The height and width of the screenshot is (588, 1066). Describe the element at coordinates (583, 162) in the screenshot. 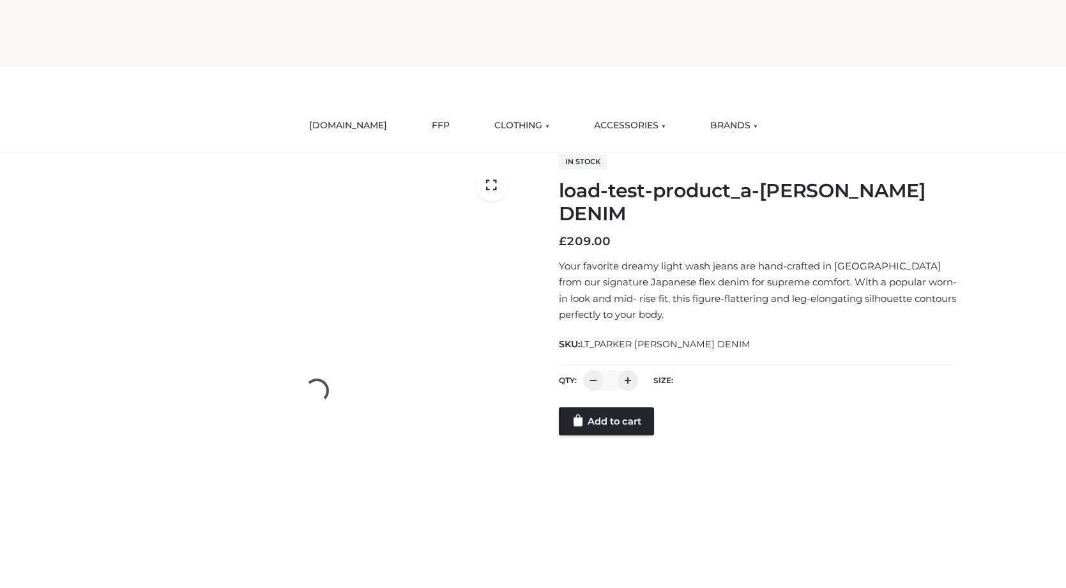

I see `span: In stock` at that location.